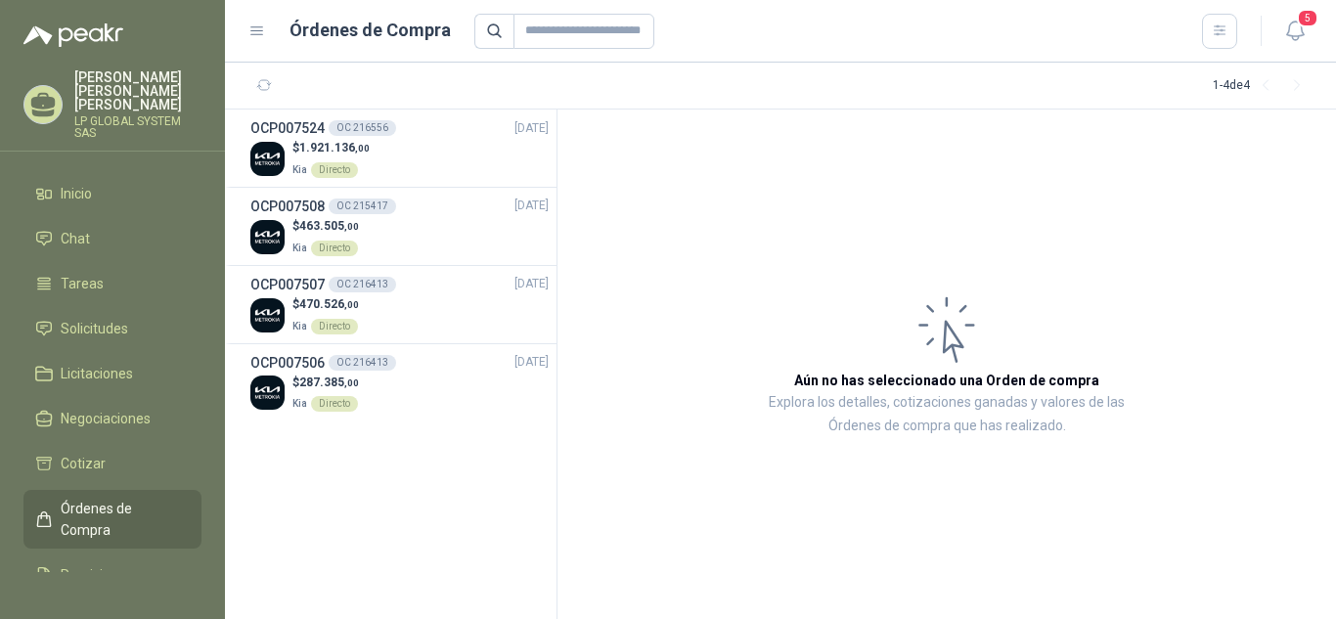 This screenshot has width=1336, height=619. I want to click on span: 287.385, so click(329, 382).